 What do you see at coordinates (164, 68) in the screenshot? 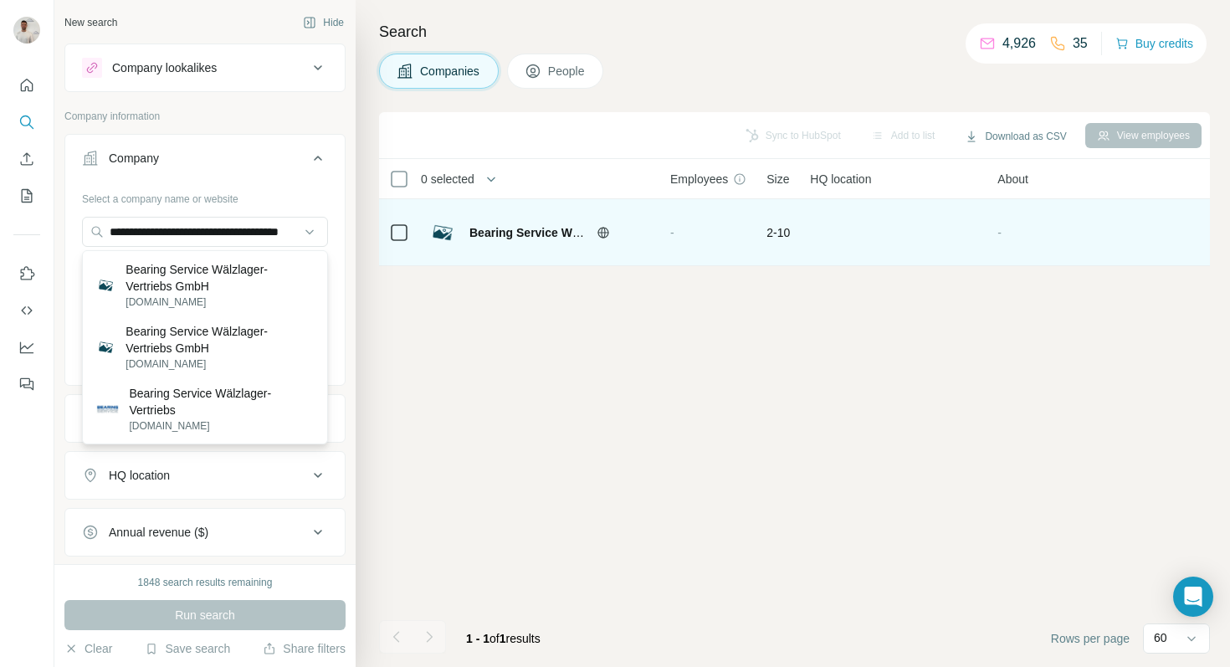
I see `div: Company lookalikes` at bounding box center [164, 68].